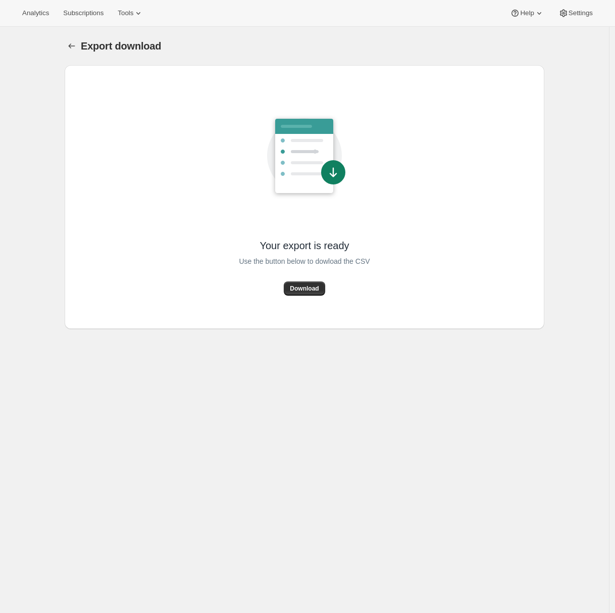  Describe the element at coordinates (527, 13) in the screenshot. I see `span: Help` at that location.